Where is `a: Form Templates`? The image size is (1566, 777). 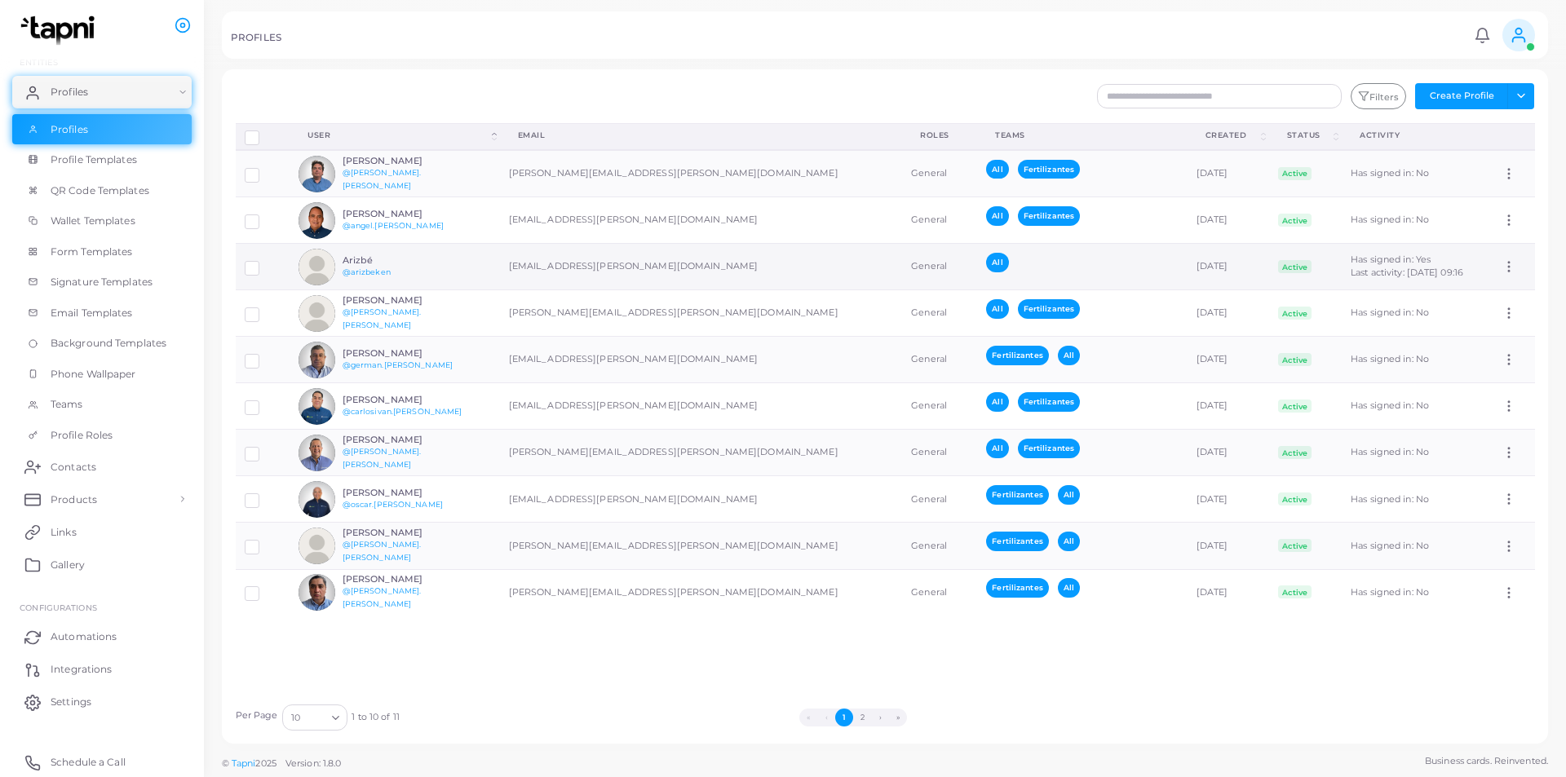
a: Form Templates is located at coordinates (102, 252).